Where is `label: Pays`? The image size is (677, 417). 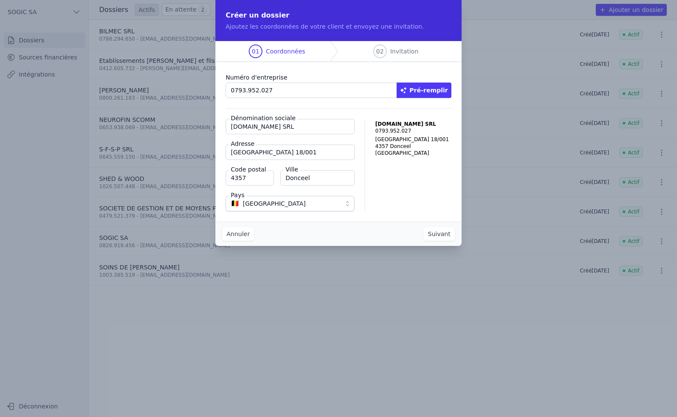
label: Pays is located at coordinates (238, 195).